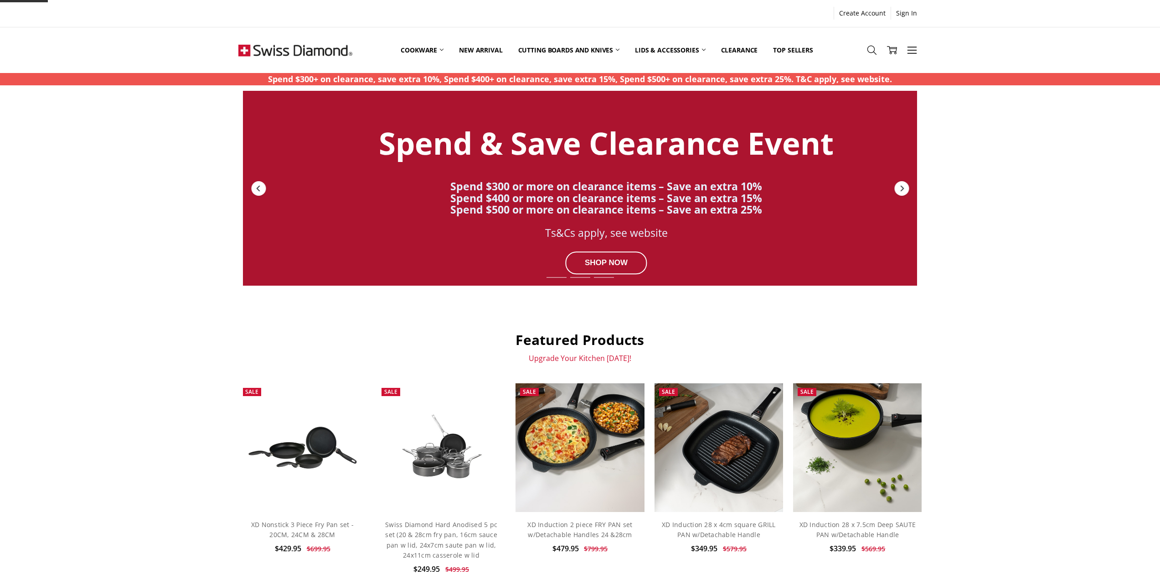 This screenshot has width=1160, height=580. Describe the element at coordinates (874, 548) in the screenshot. I see `span: $569.95` at that location.